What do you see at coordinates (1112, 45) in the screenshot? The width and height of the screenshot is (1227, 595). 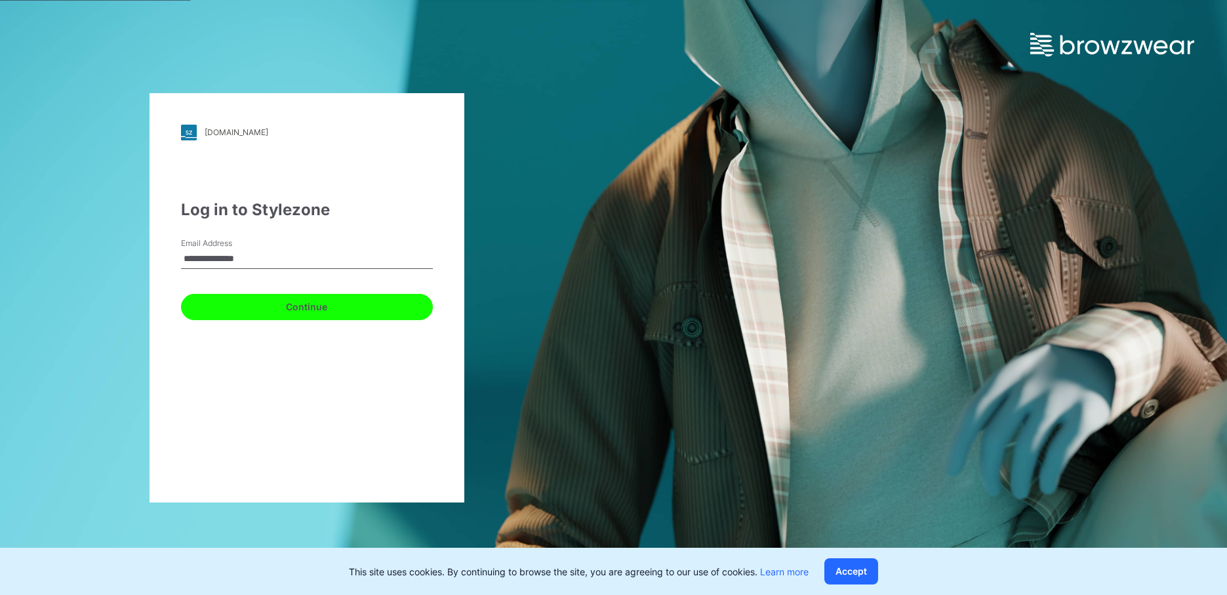 I see `img: browzwear-logo.e42bd6dac1945053ebaf764b6aa21510.svg` at bounding box center [1112, 45].